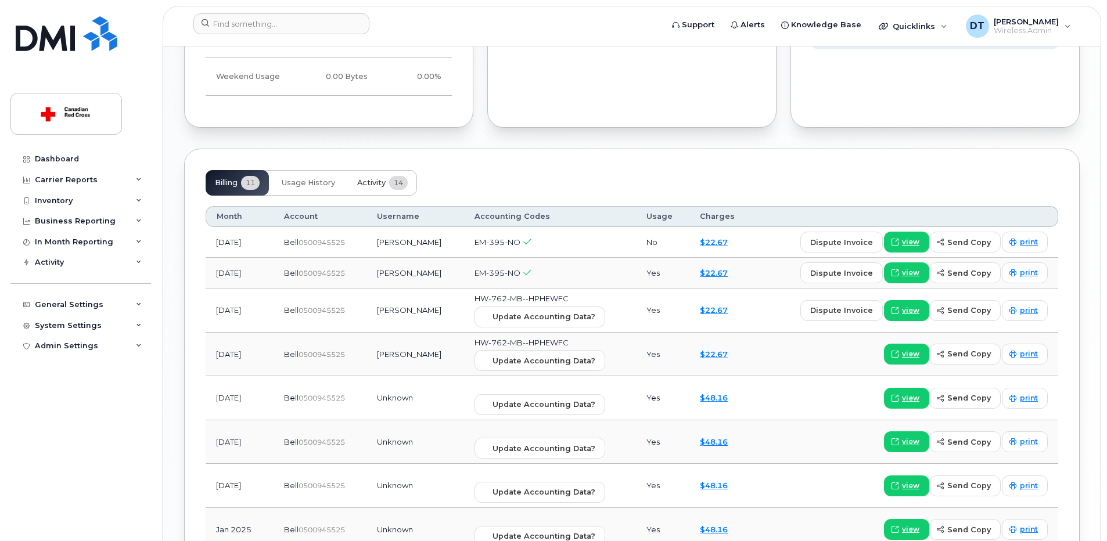  I want to click on span: Alerts, so click(753, 25).